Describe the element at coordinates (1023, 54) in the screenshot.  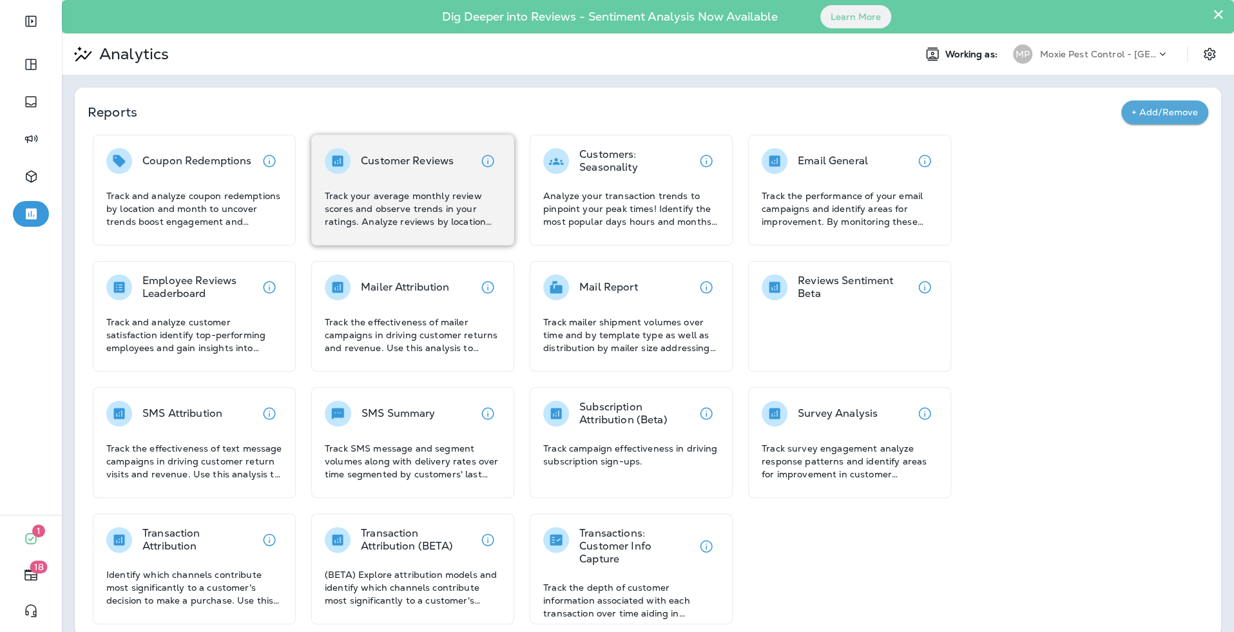
I see `div: MP` at that location.